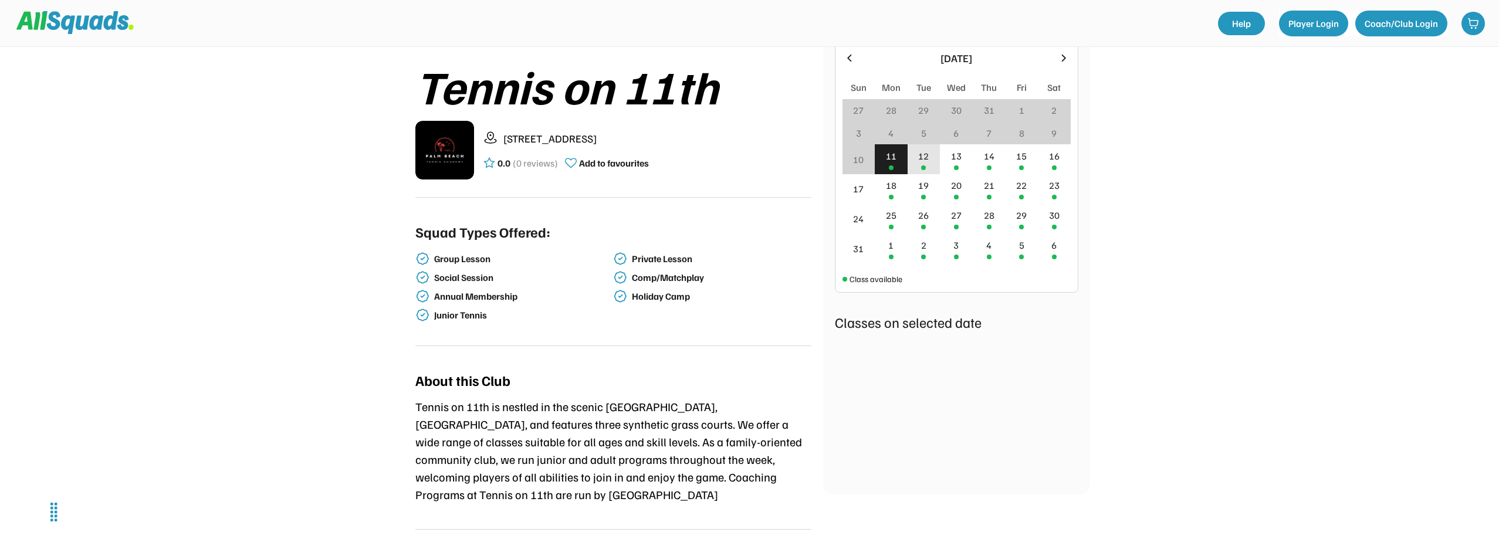 The image size is (1499, 539). Describe the element at coordinates (721, 259) in the screenshot. I see `div: Private Lesson` at that location.